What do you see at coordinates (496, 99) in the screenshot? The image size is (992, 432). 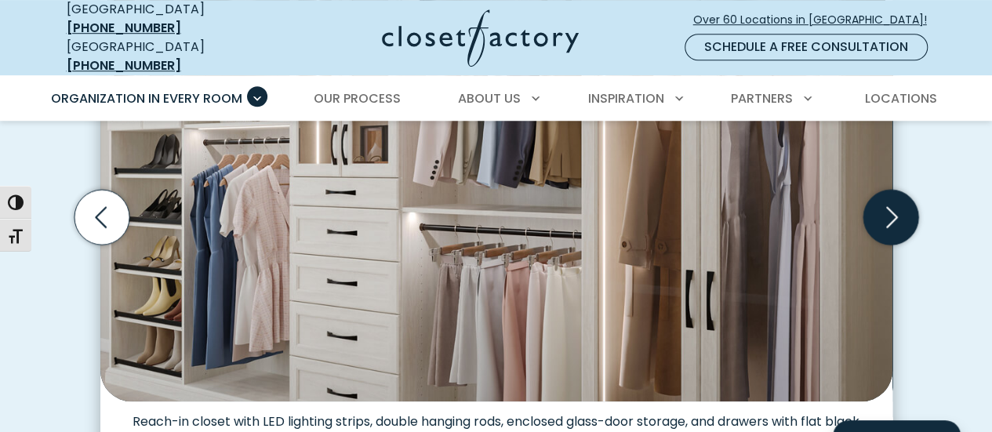 I see `nav: Primary Menu` at bounding box center [496, 99].